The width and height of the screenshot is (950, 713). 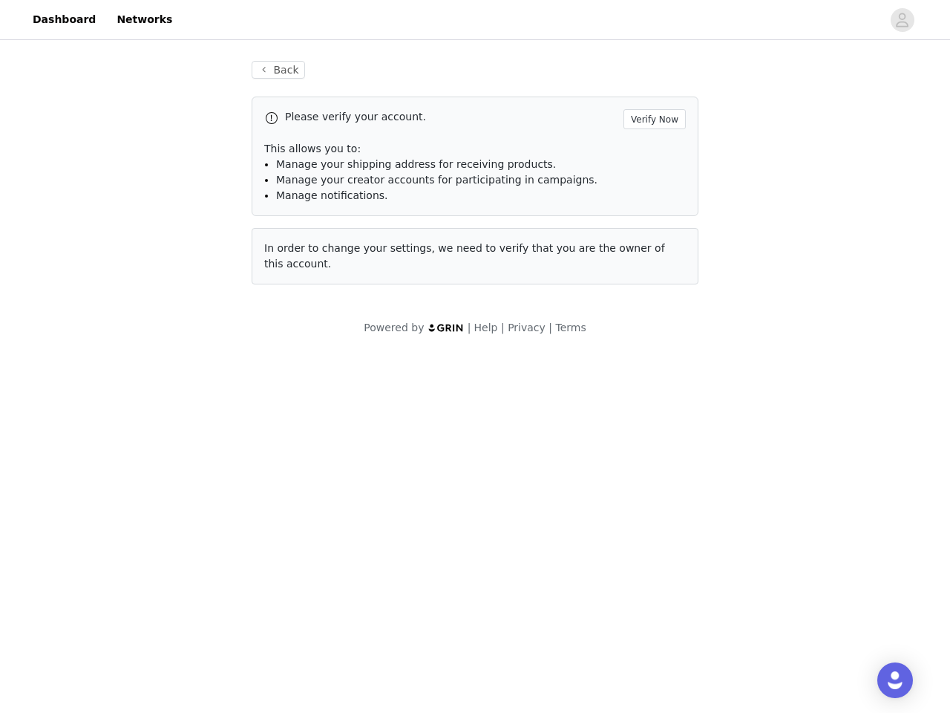 What do you see at coordinates (465, 255) in the screenshot?
I see `span: In order to change your settings, we need to verify that you are the owner of this account.` at bounding box center [465, 255].